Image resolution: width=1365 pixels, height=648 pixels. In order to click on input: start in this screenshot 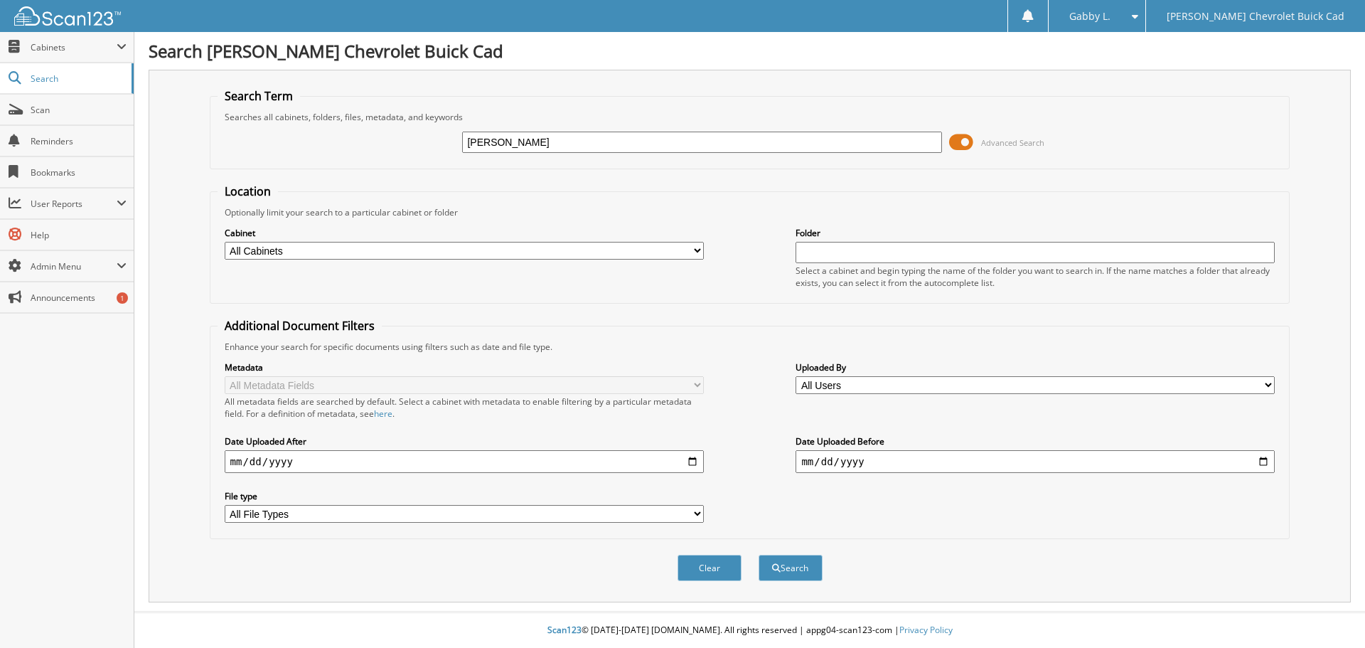, I will do `click(464, 461)`.